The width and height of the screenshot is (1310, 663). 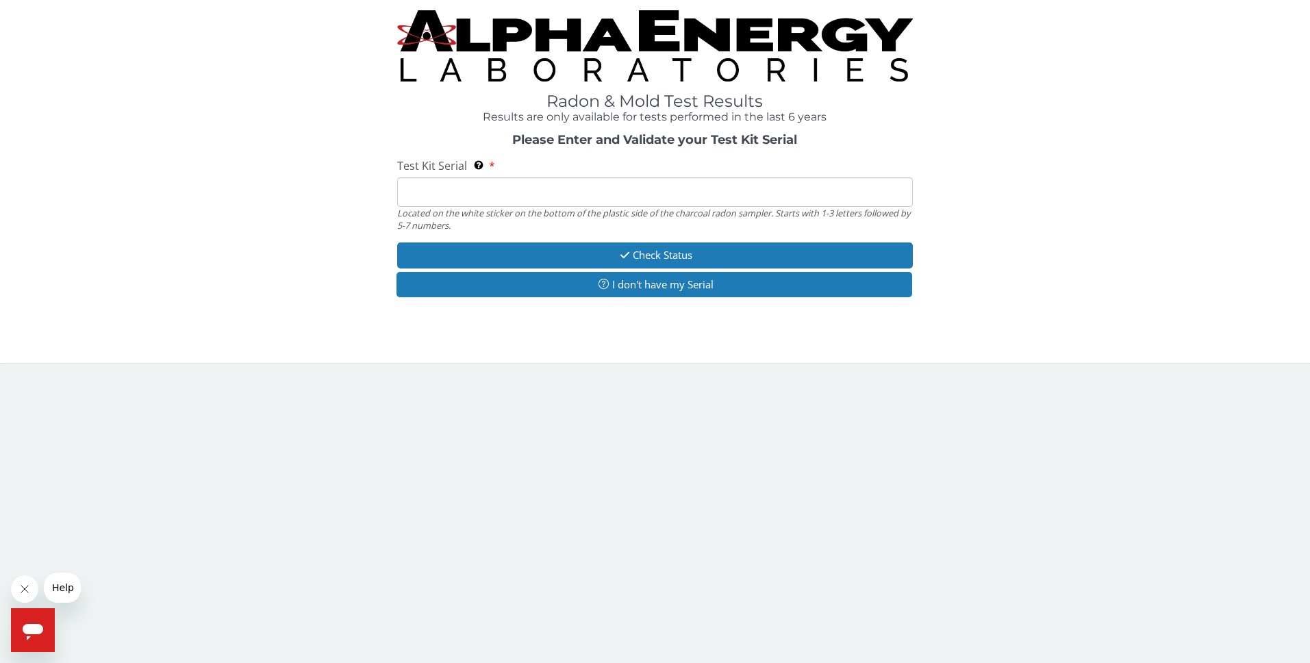 What do you see at coordinates (654, 284) in the screenshot?
I see `button: I don't have my Serial` at bounding box center [654, 284].